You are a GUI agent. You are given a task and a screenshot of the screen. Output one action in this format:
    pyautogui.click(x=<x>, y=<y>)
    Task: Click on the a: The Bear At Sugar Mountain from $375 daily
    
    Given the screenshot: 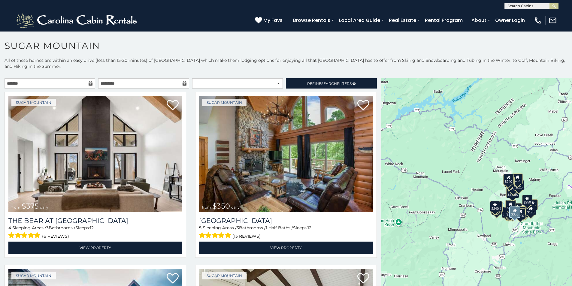 What is the action you would take?
    pyautogui.click(x=95, y=154)
    